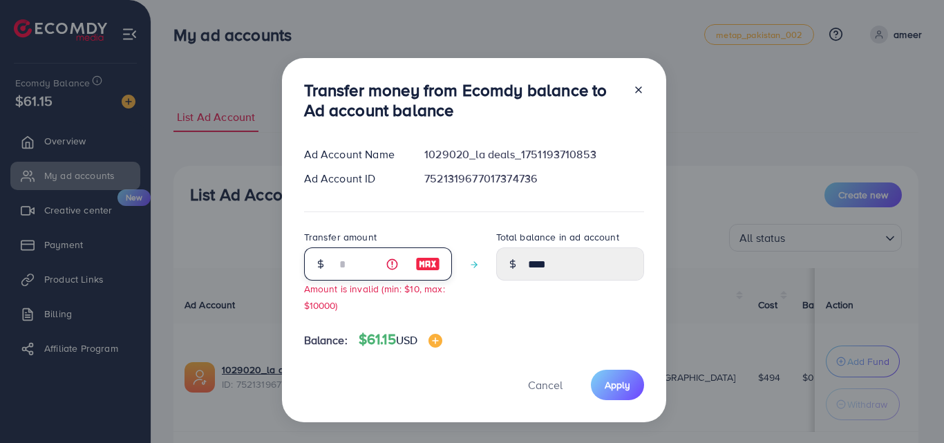  What do you see at coordinates (325, 340) in the screenshot?
I see `span: Balance:` at bounding box center [325, 340].